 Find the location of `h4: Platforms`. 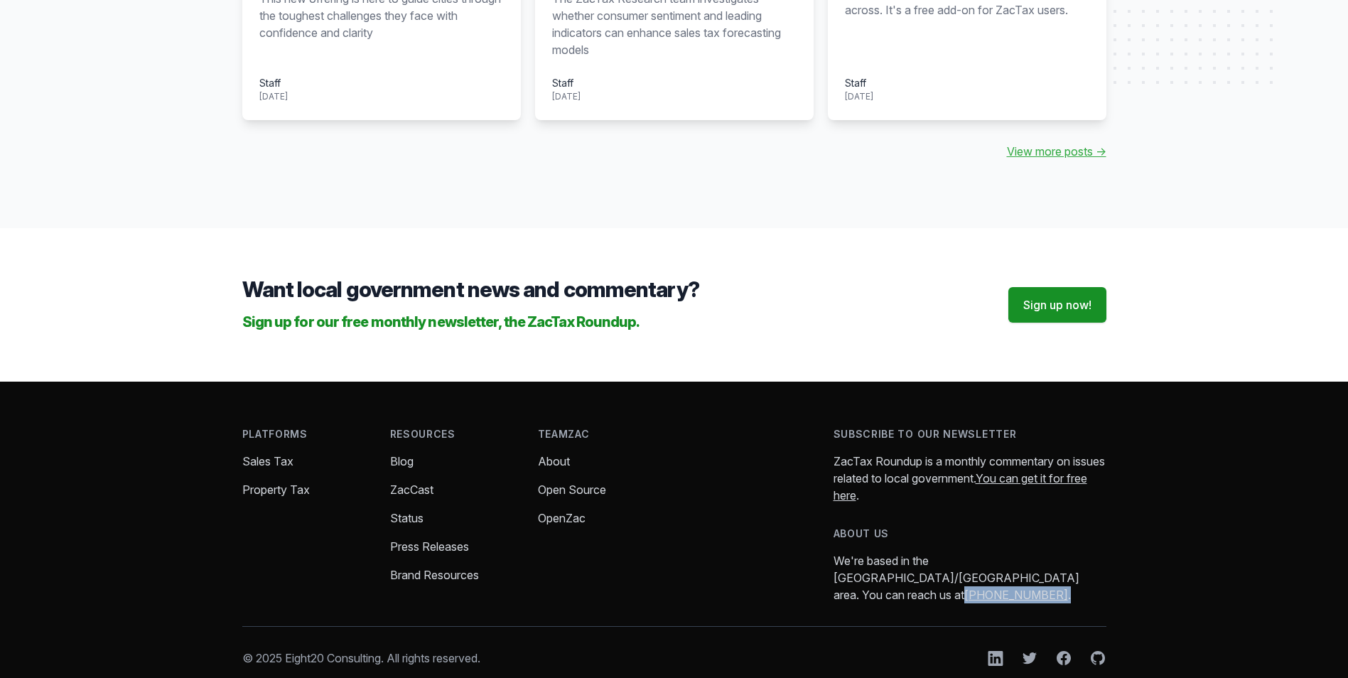

h4: Platforms is located at coordinates (305, 434).